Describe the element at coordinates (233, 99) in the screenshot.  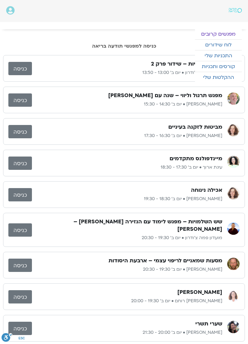
I see `img: רון אלון` at that location.